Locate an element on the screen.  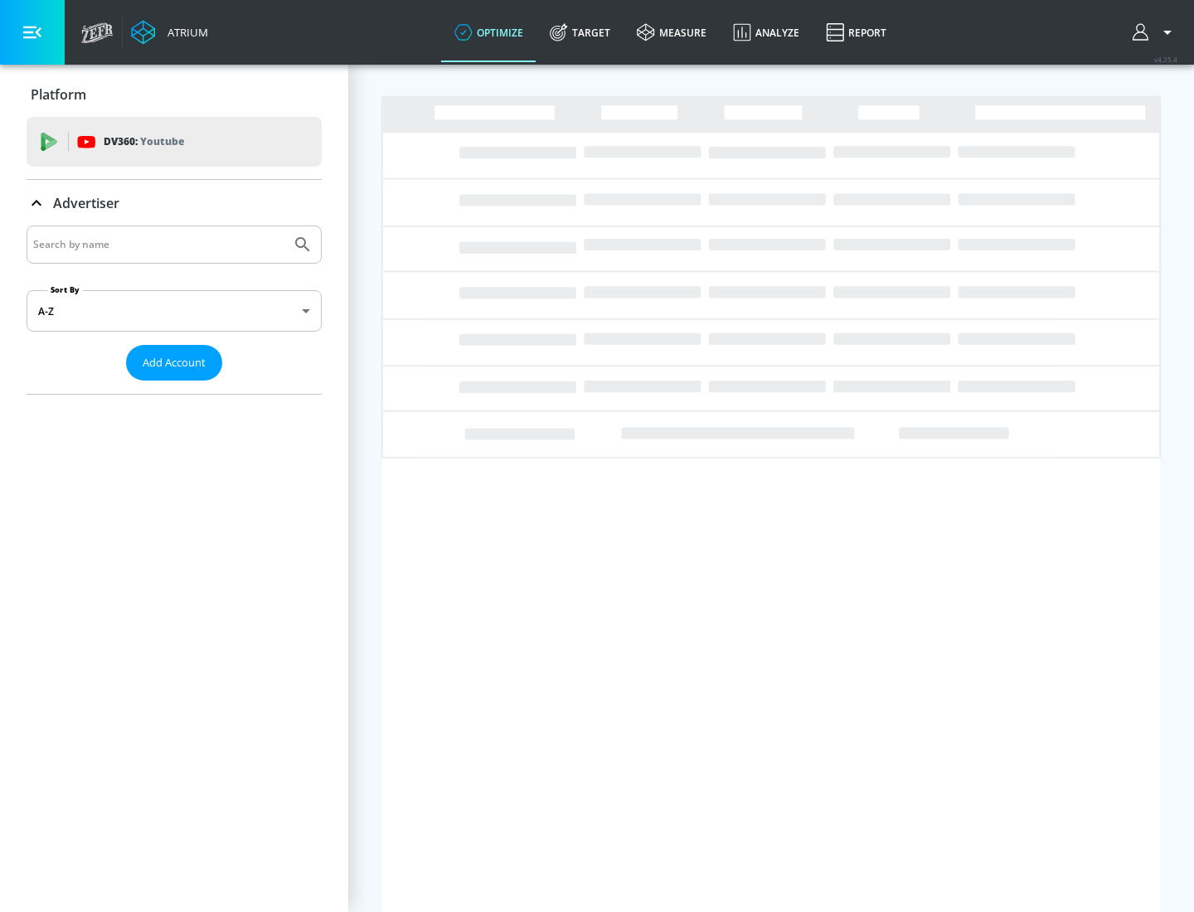
p: Platform is located at coordinates (58, 95).